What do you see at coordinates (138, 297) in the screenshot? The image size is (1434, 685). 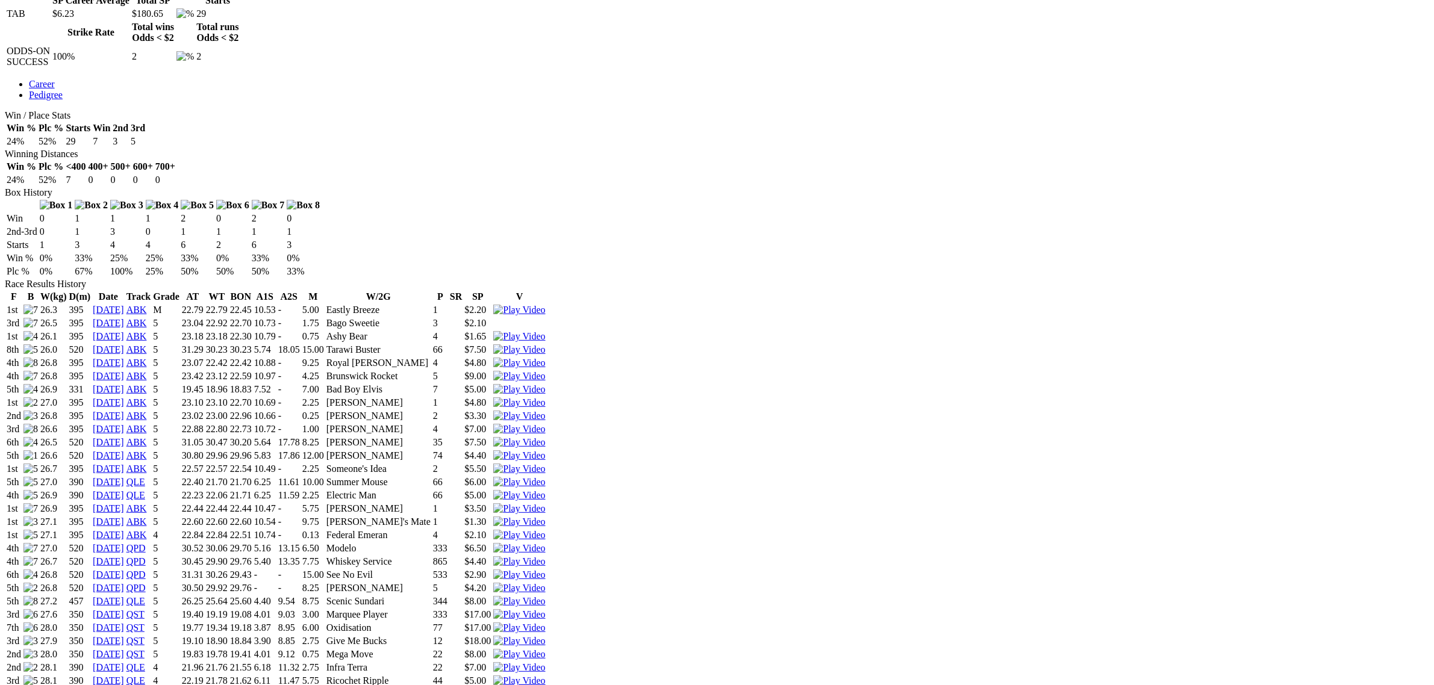 I see `th: Track` at bounding box center [138, 297].